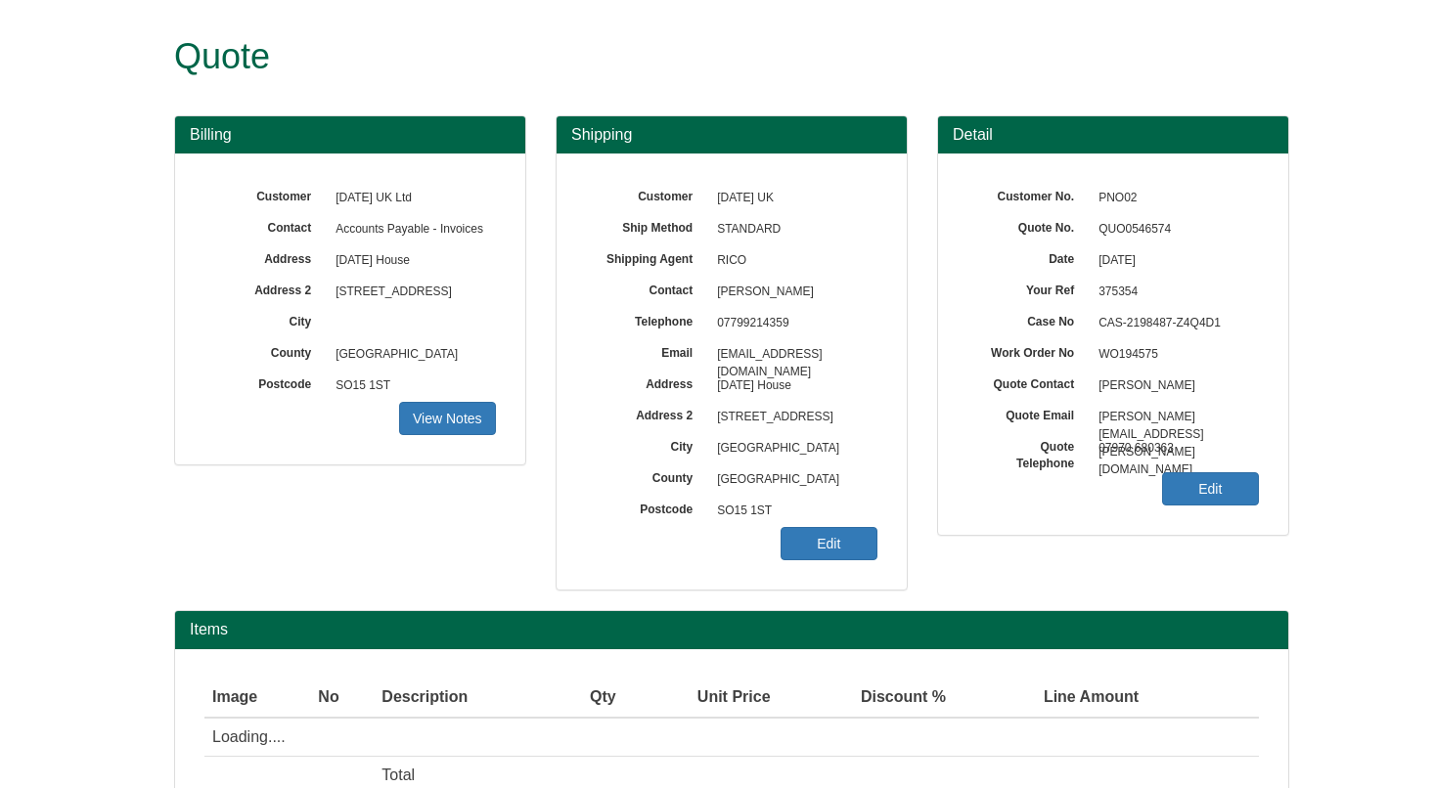 The width and height of the screenshot is (1434, 788). What do you see at coordinates (732, 630) in the screenshot?
I see `h2: Items` at bounding box center [732, 630].